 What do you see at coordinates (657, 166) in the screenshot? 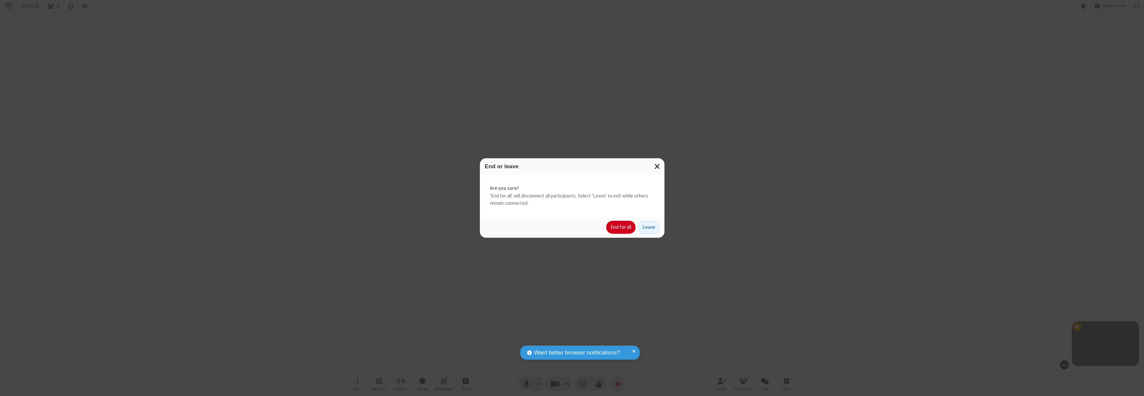
I see `button: Close modal` at bounding box center [657, 166].